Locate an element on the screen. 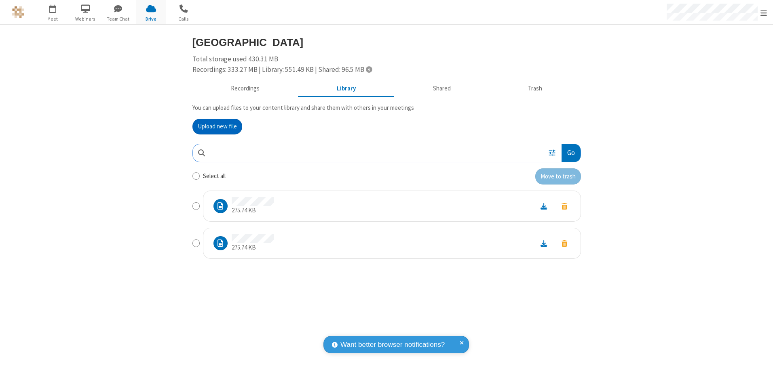 The image size is (773, 367). button: Trash is located at coordinates (535, 89).